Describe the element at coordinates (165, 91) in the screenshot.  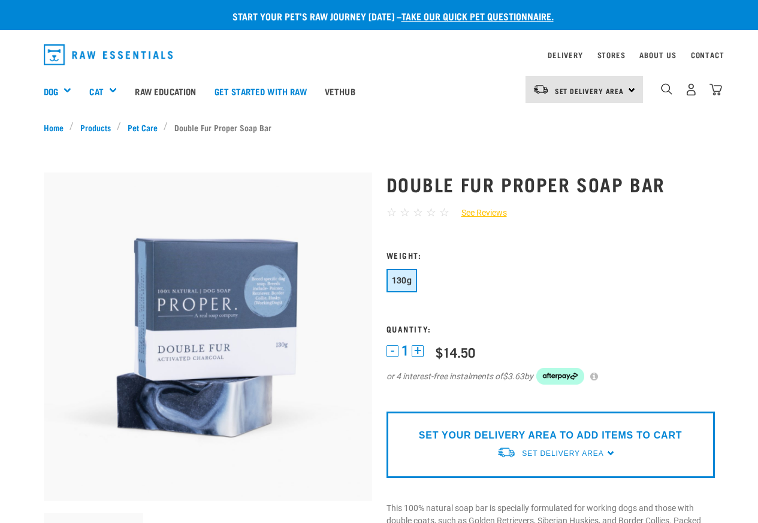
I see `a: Raw Education` at that location.